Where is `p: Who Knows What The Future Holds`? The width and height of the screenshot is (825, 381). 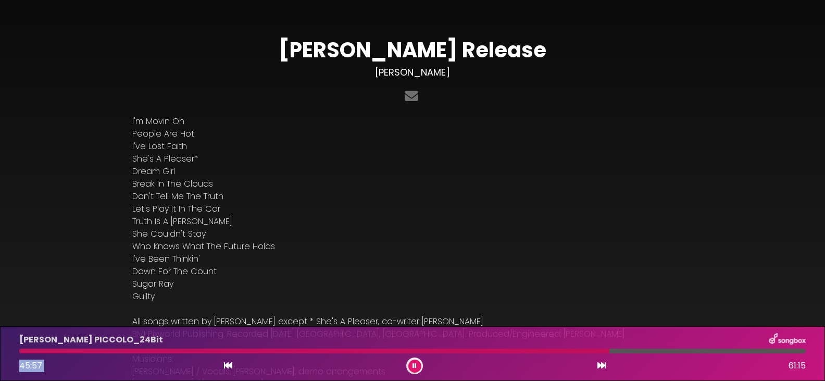
p: Who Knows What The Future Holds is located at coordinates (413, 246).